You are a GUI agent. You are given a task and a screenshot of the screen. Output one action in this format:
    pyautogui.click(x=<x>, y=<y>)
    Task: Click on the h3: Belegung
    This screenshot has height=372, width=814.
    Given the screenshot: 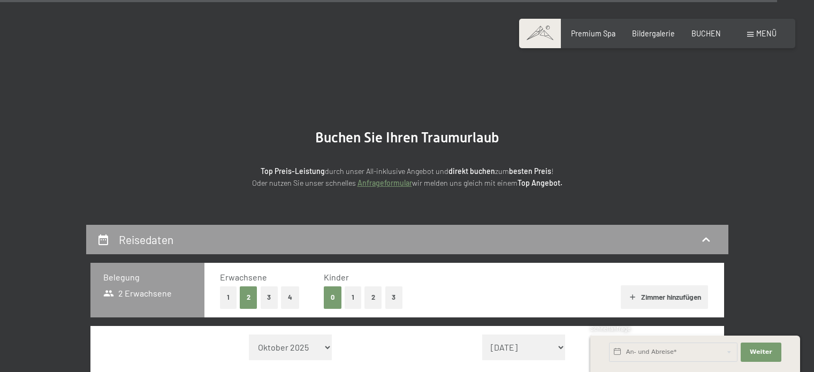 What is the action you would take?
    pyautogui.click(x=147, y=277)
    